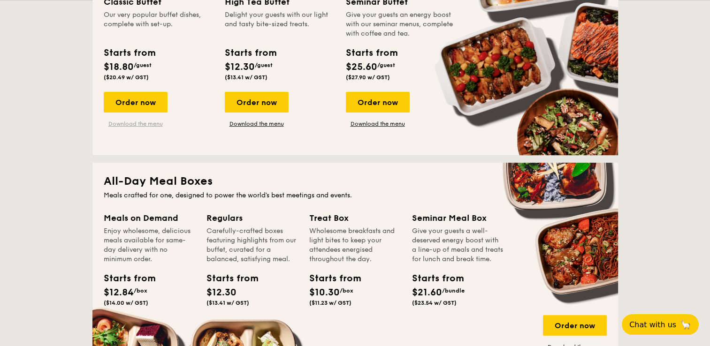  What do you see at coordinates (330, 303) in the screenshot?
I see `span: ($11.23 w/ GST)` at bounding box center [330, 303].